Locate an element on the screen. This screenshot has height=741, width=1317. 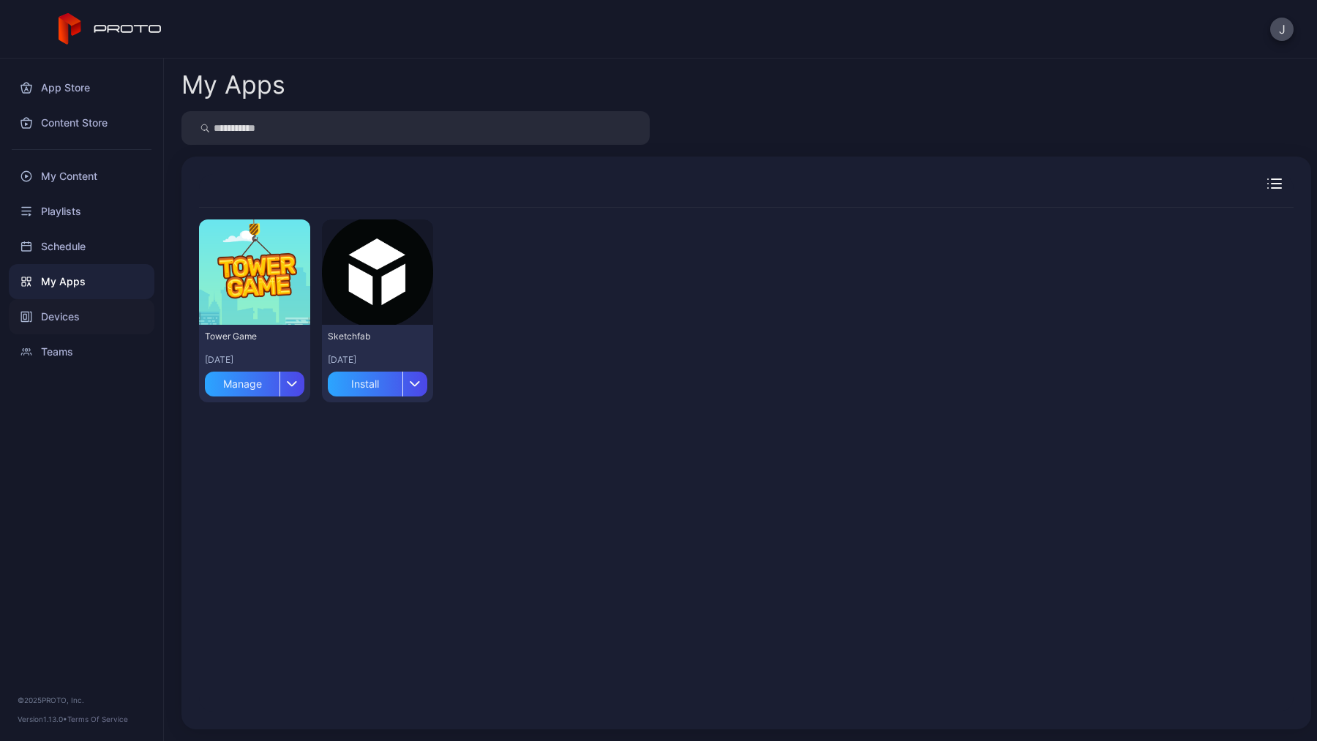
div: Devices is located at coordinates (81, 317).